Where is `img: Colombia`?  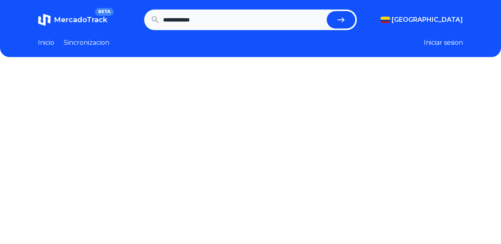
img: Colombia is located at coordinates (385, 20).